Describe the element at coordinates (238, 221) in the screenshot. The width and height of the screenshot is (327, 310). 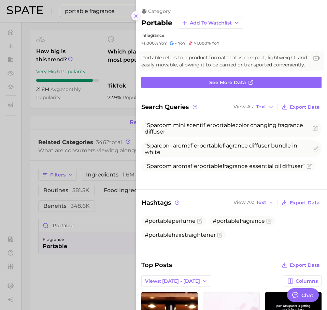
I see `span: #portablefragrance` at that location.